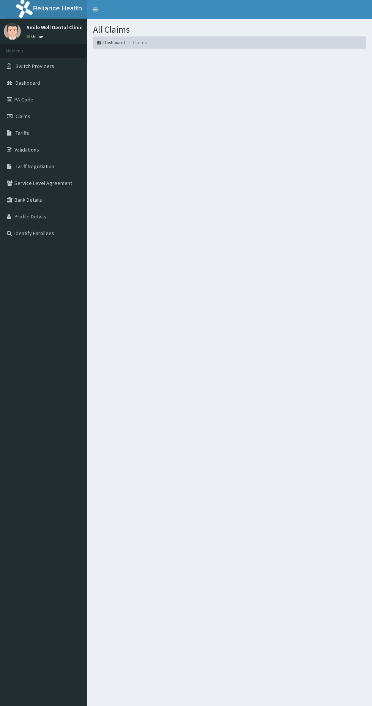  Describe the element at coordinates (23, 116) in the screenshot. I see `span: Claims` at that location.